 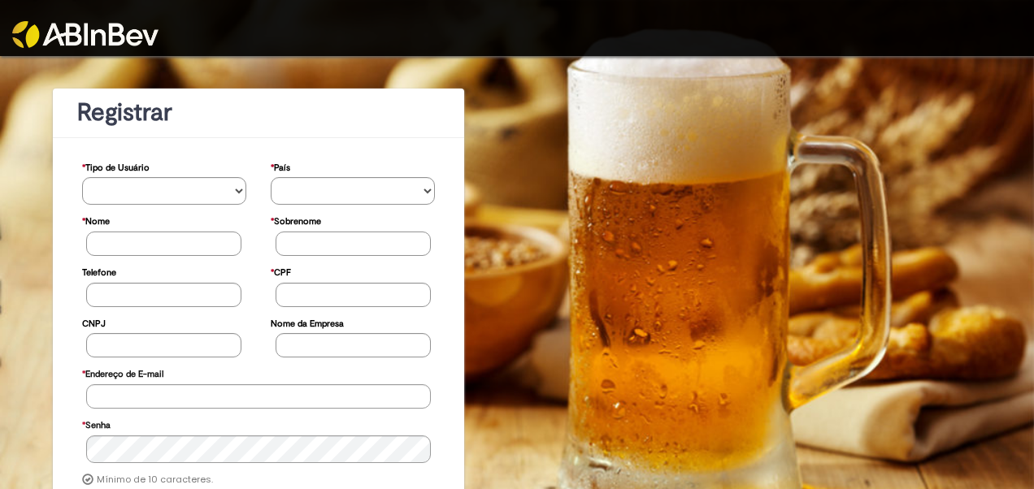 I want to click on label: Mínimo de 10 caracteres., so click(x=154, y=480).